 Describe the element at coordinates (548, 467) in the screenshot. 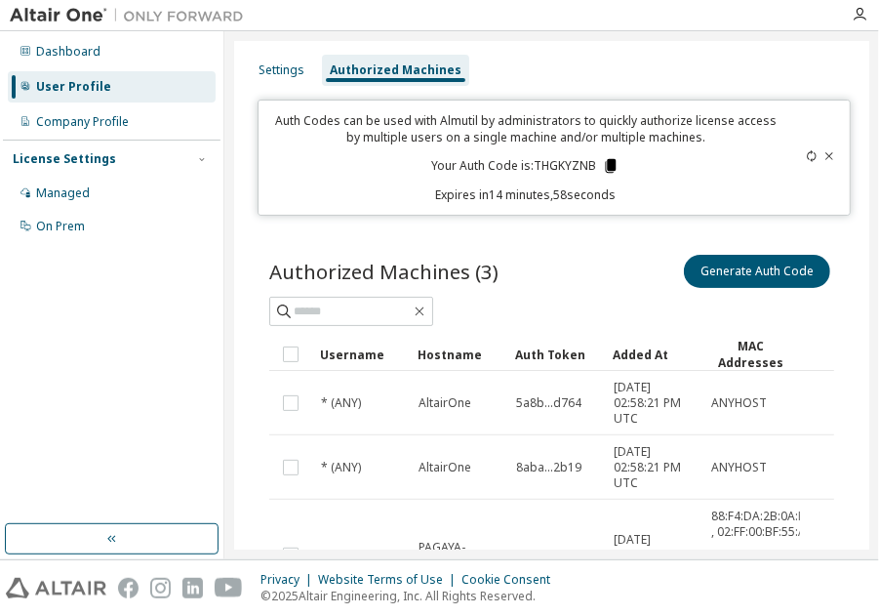

I see `span: 8aba...2b19` at that location.